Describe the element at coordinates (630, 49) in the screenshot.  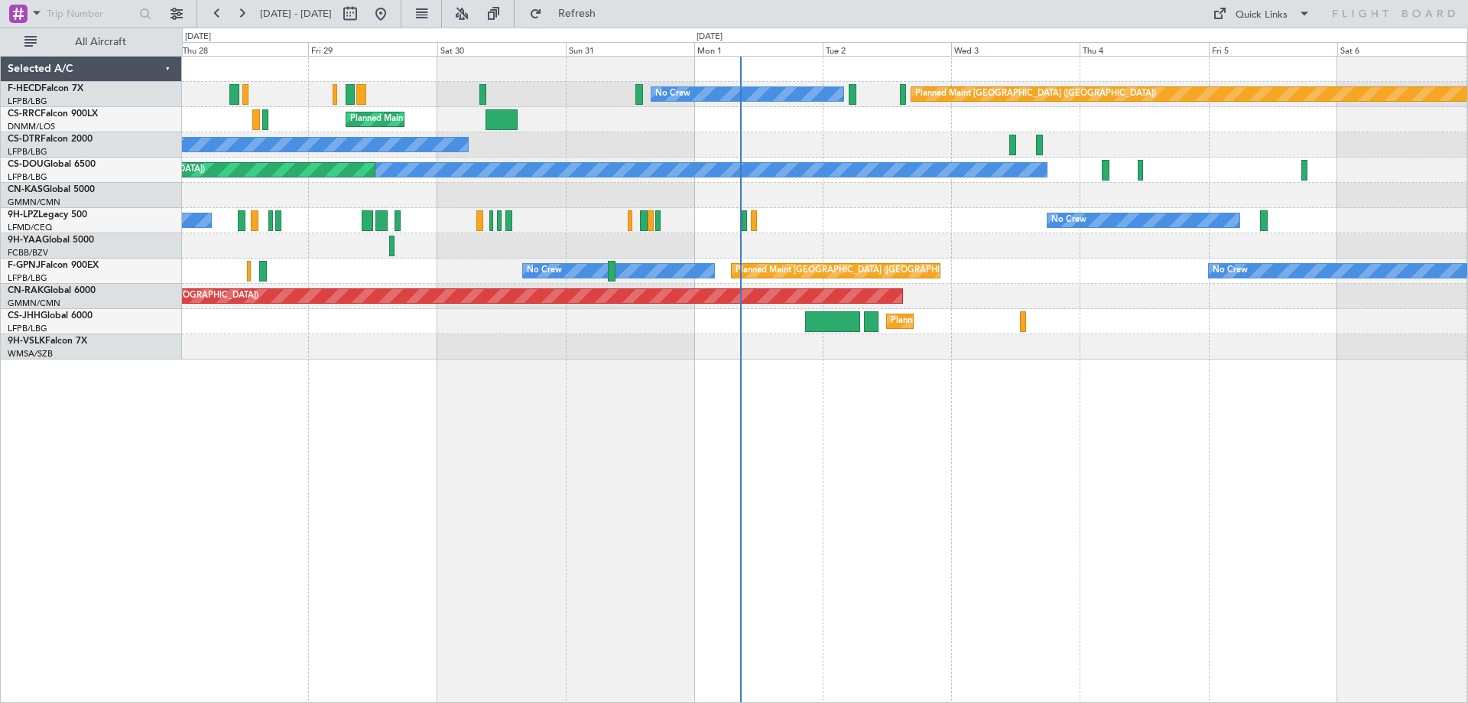
I see `div: Sun 31` at that location.